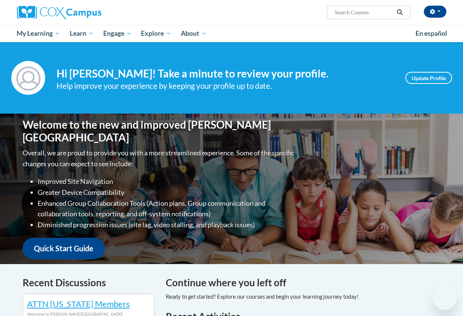  I want to click on a: Update Profile, so click(429, 78).